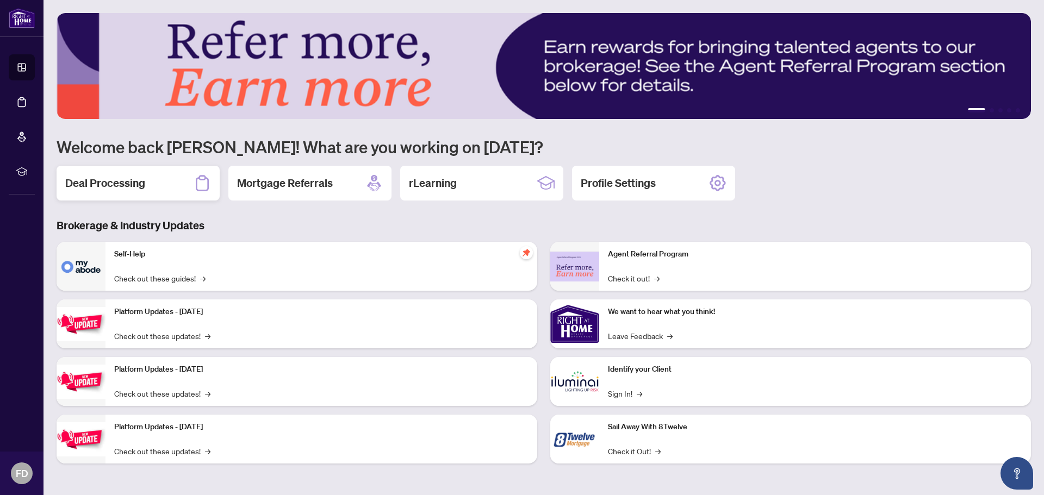  Describe the element at coordinates (992, 110) in the screenshot. I see `button: 2` at that location.